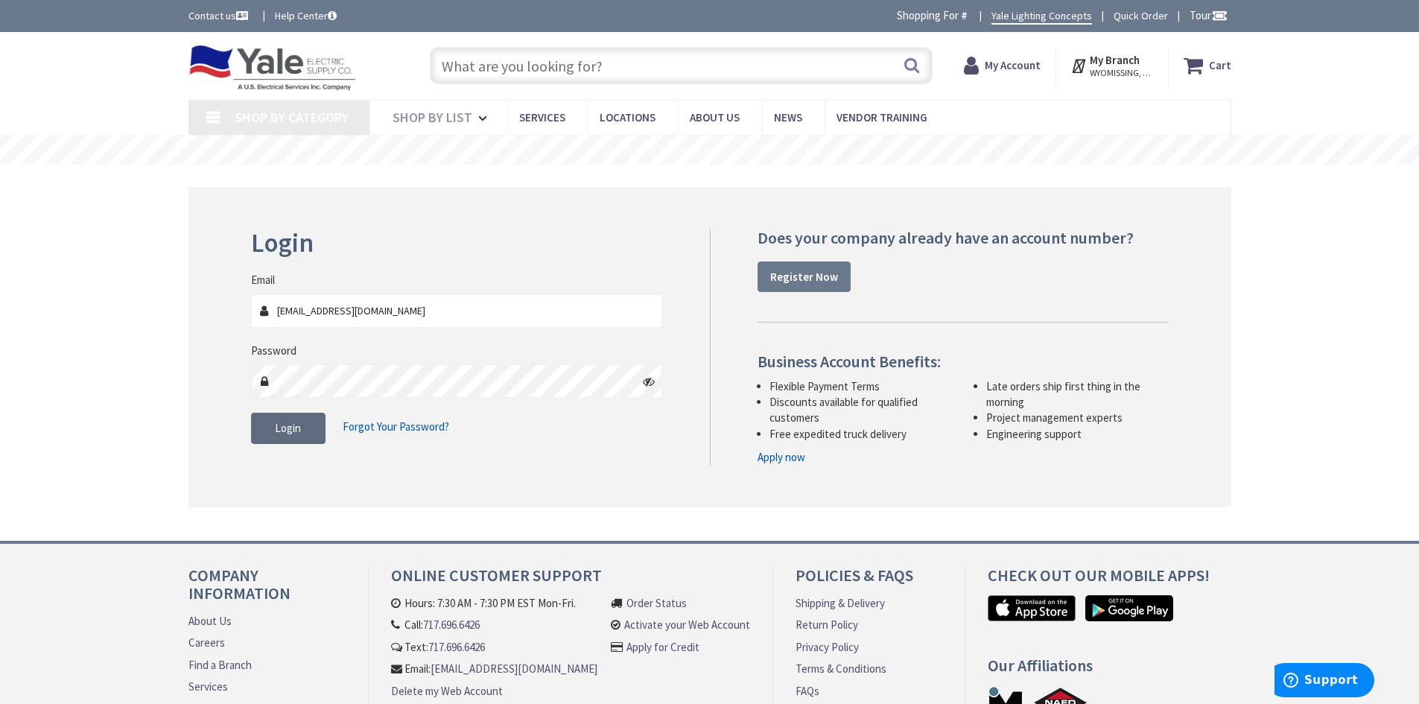 Image resolution: width=1419 pixels, height=704 pixels. I want to click on input: What are you looking for?, so click(681, 66).